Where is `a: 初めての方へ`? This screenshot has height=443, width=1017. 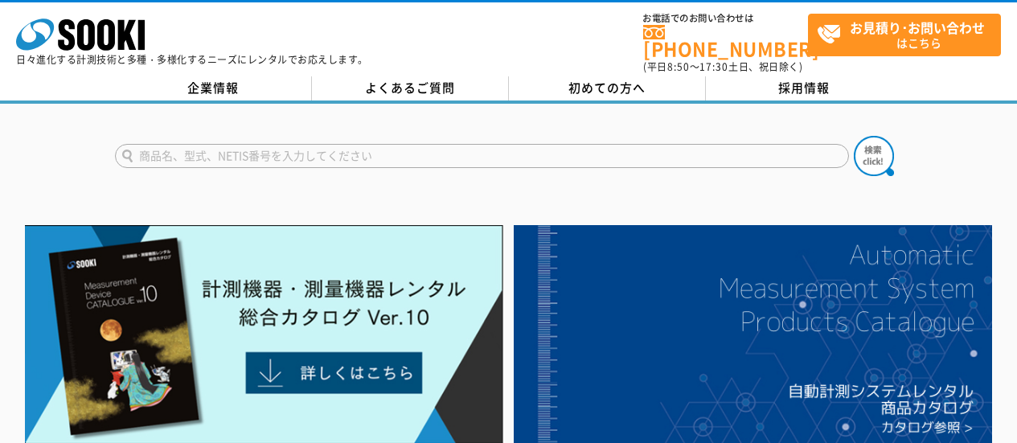 a: 初めての方へ is located at coordinates (607, 88).